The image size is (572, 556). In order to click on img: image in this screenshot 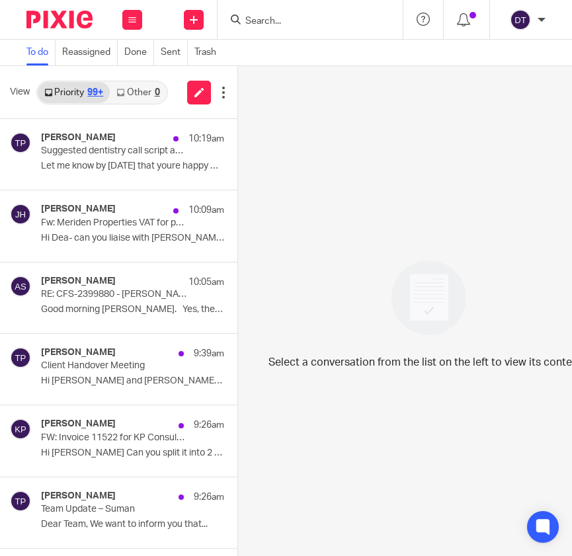, I will do `click(428, 297)`.